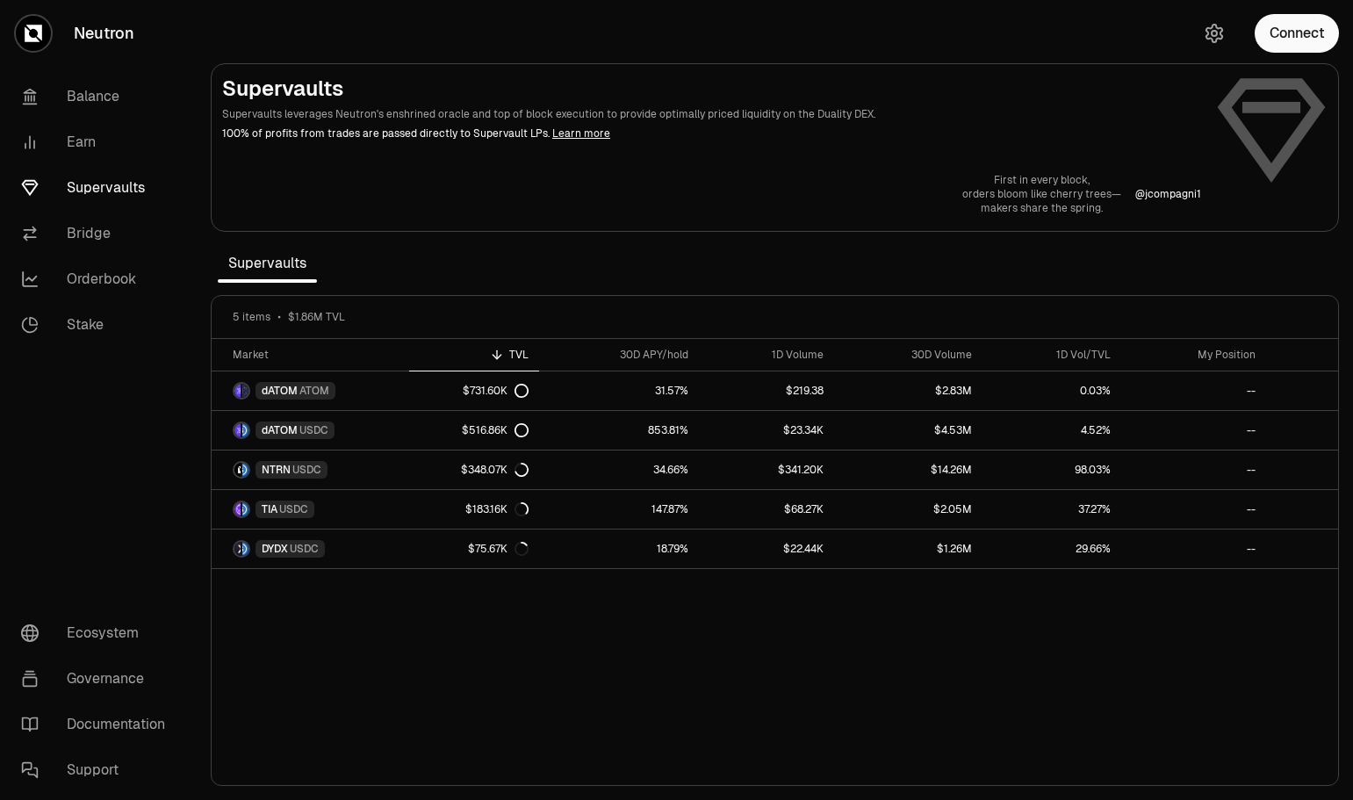 The width and height of the screenshot is (1353, 800). What do you see at coordinates (619, 549) in the screenshot?
I see `a: 18.79%` at bounding box center [619, 549].